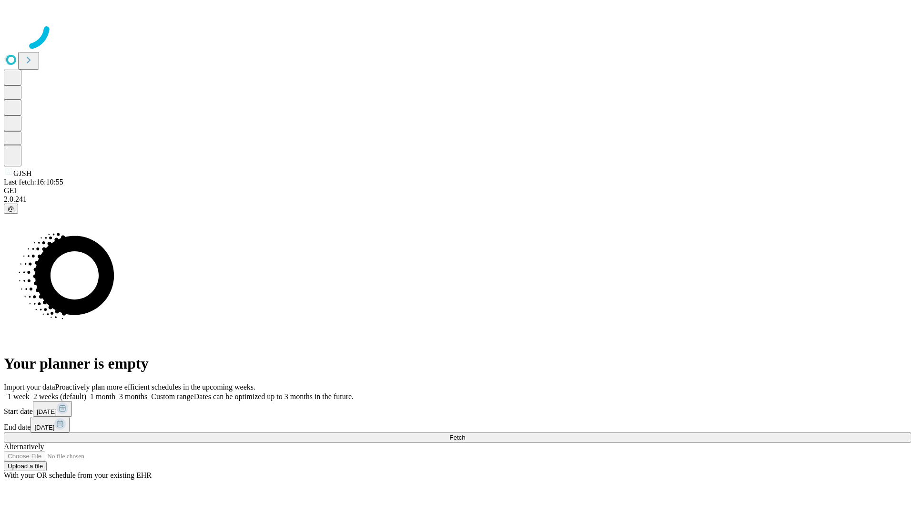  I want to click on button: Upload a file, so click(25, 466).